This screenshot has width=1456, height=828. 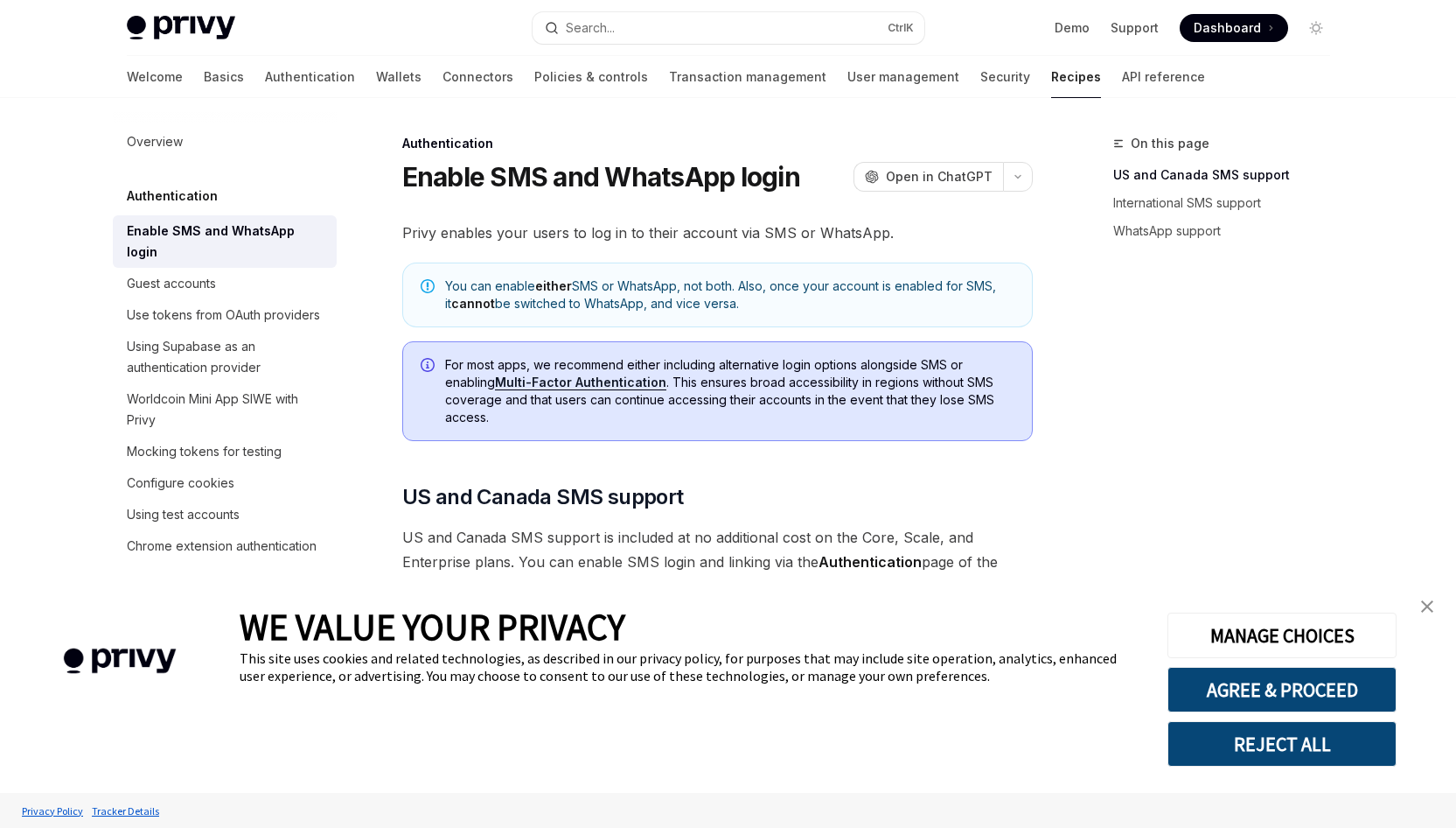 I want to click on a: close banner, so click(x=1428, y=607).